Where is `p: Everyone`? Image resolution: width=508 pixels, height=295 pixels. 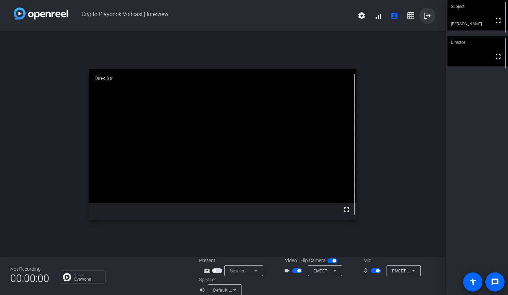
p: Everyone is located at coordinates (88, 279).